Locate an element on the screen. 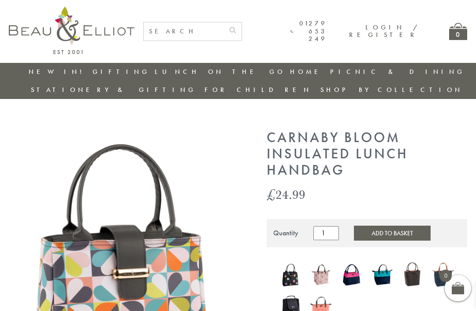 This screenshot has width=476, height=311. div: Quantity is located at coordinates (285, 233).